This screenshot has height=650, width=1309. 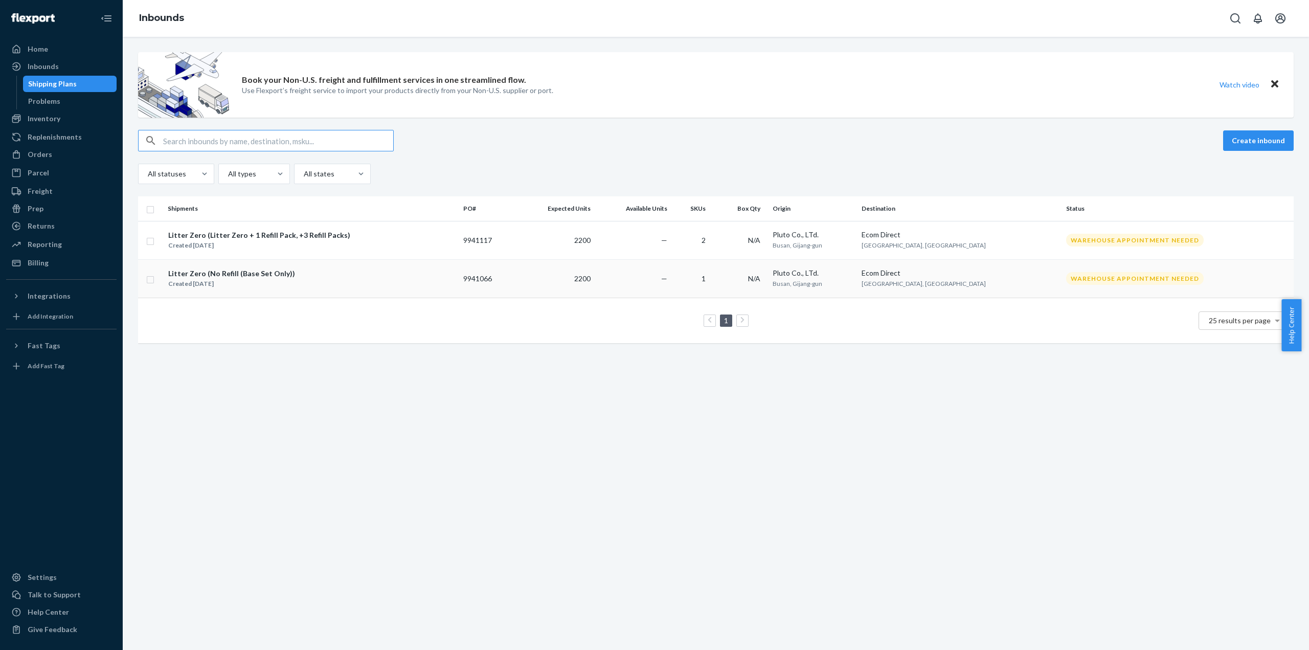 I want to click on div: Prep, so click(x=35, y=209).